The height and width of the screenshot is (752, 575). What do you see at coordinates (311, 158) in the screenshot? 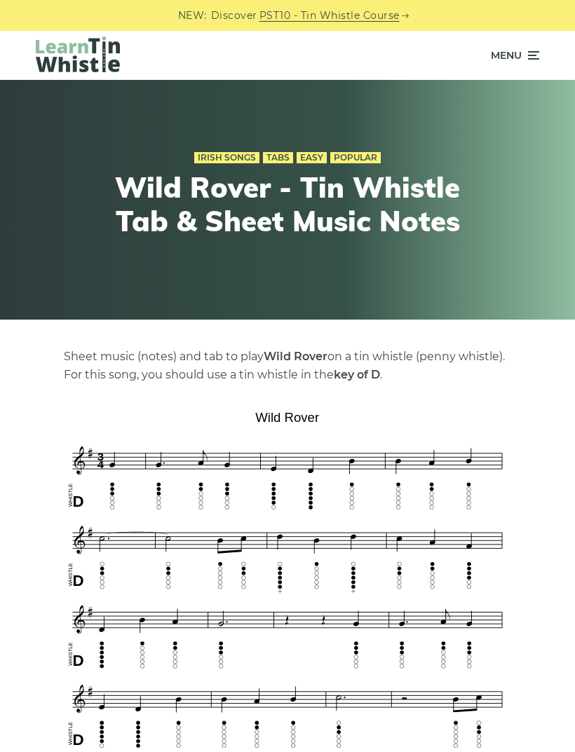
I see `a: Easy` at bounding box center [311, 158].